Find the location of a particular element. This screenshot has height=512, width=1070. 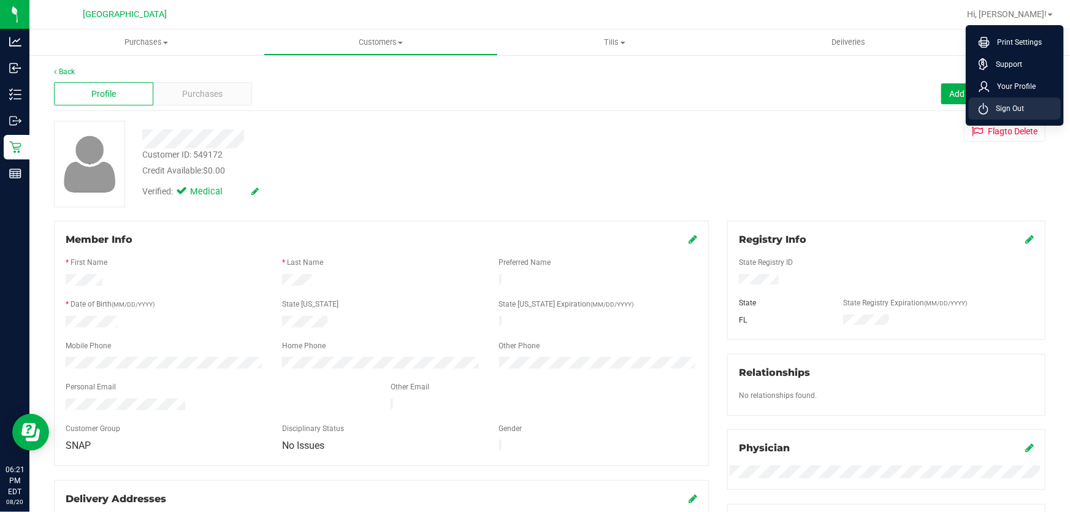

label: Disciplinary Status is located at coordinates (313, 429).